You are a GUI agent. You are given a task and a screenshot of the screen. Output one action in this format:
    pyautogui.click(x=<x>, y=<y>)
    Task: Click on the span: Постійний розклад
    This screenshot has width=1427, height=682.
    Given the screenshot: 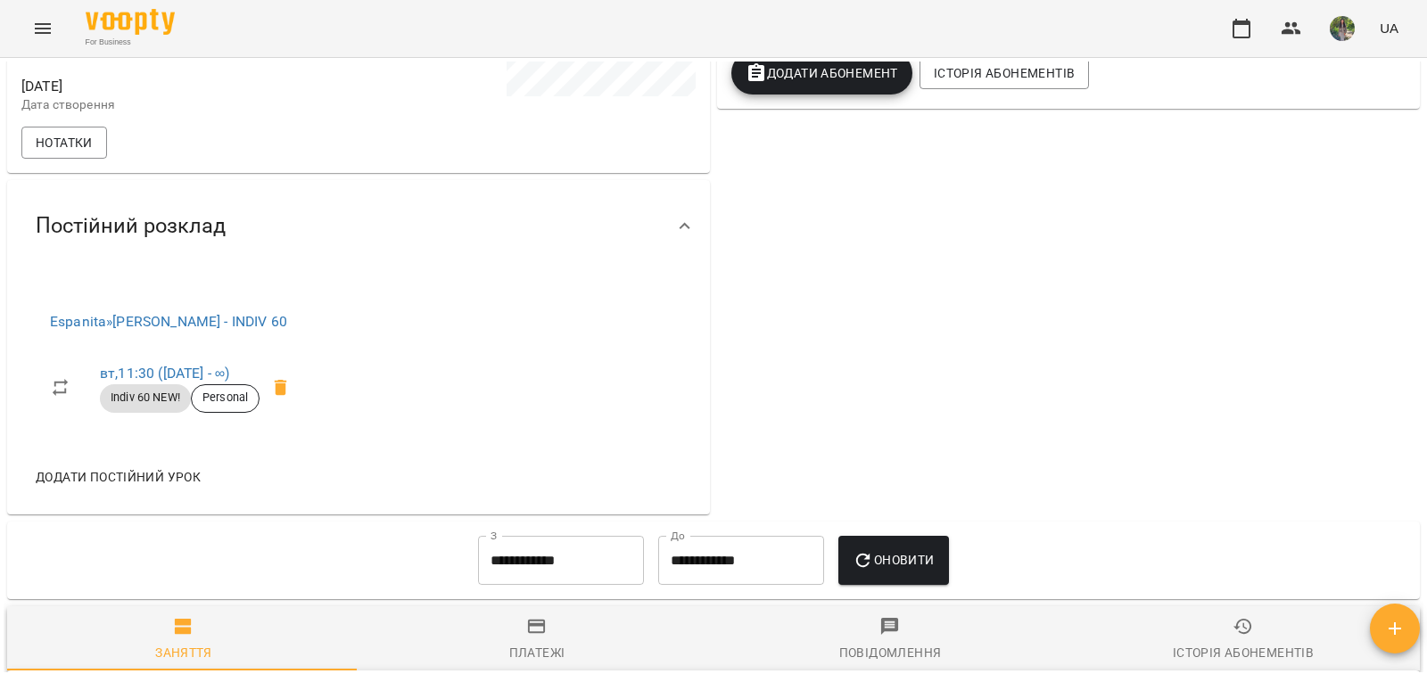 What is the action you would take?
    pyautogui.click(x=130, y=226)
    